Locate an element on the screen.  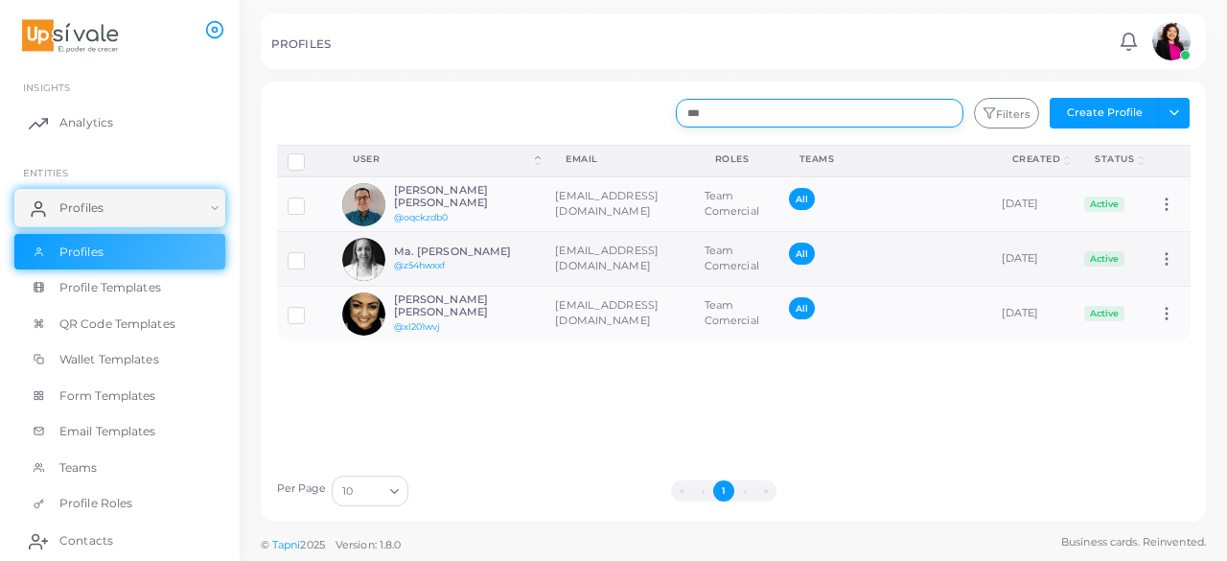
a: Teams is located at coordinates (120, 468).